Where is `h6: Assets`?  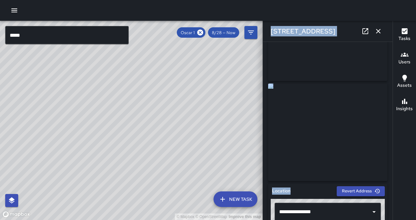
h6: Assets is located at coordinates (404, 85).